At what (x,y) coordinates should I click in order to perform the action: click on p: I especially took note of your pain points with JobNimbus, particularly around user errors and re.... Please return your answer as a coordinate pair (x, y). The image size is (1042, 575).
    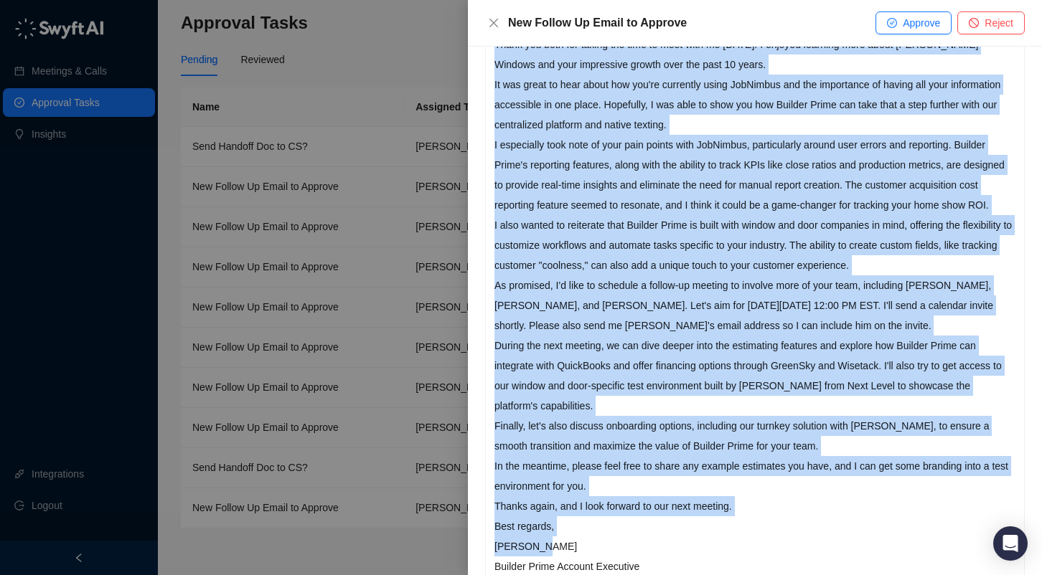
    Looking at the image, I should click on (755, 175).